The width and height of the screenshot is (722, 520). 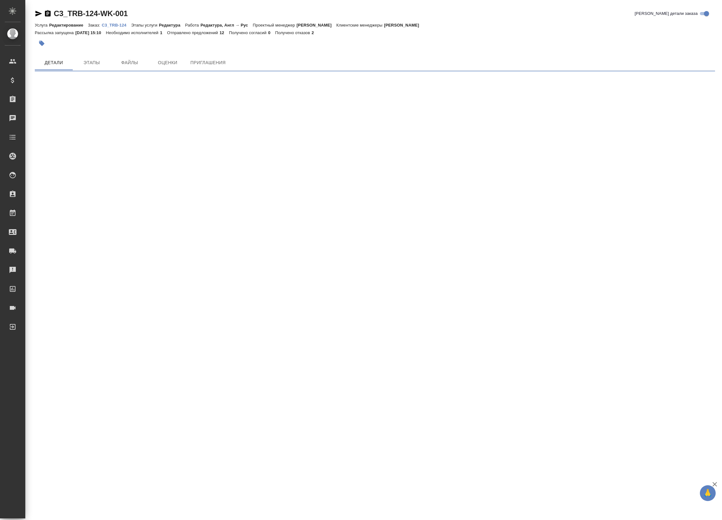 I want to click on button: Скопировать ссылку для ЯМессенджера, so click(x=39, y=14).